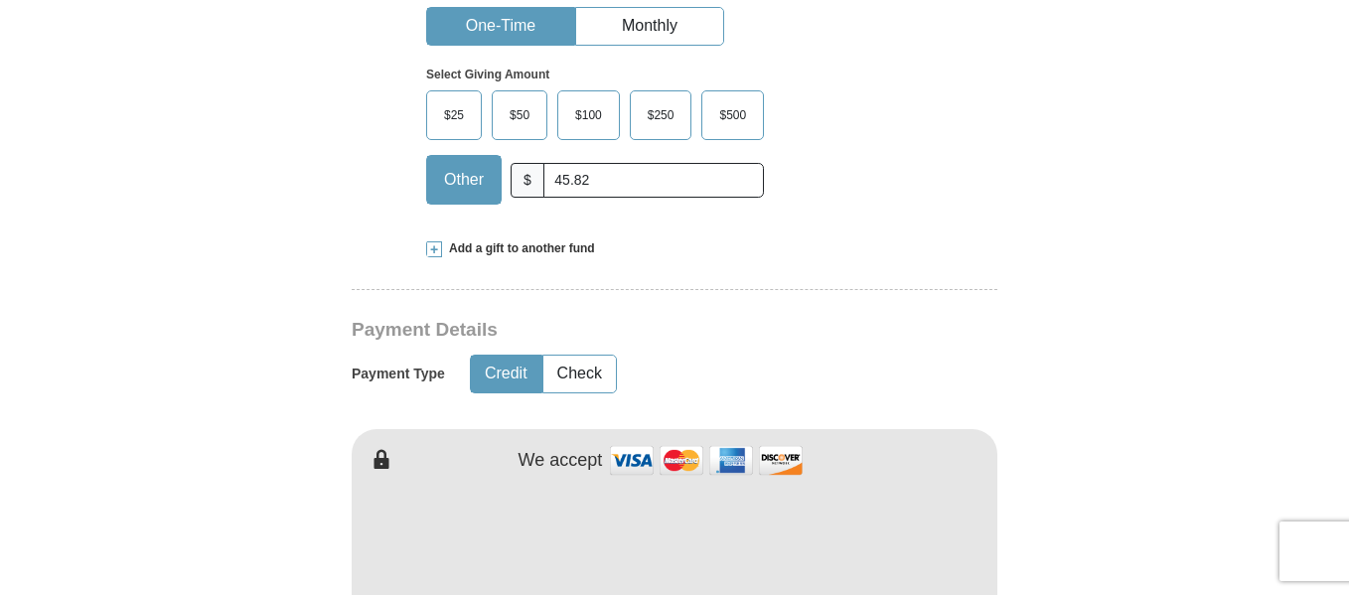  Describe the element at coordinates (454, 115) in the screenshot. I see `span: $25` at that location.